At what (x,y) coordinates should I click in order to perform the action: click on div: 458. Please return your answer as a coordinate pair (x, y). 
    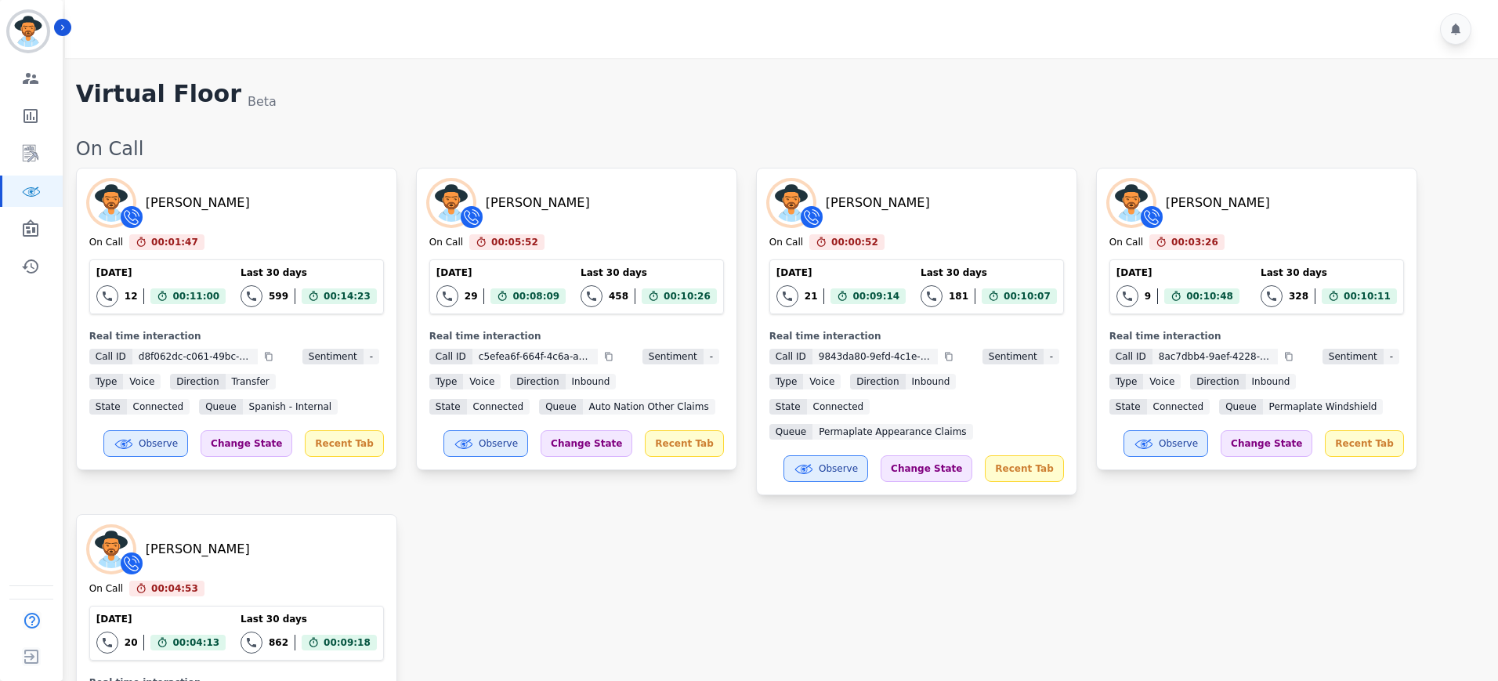
    Looking at the image, I should click on (618, 296).